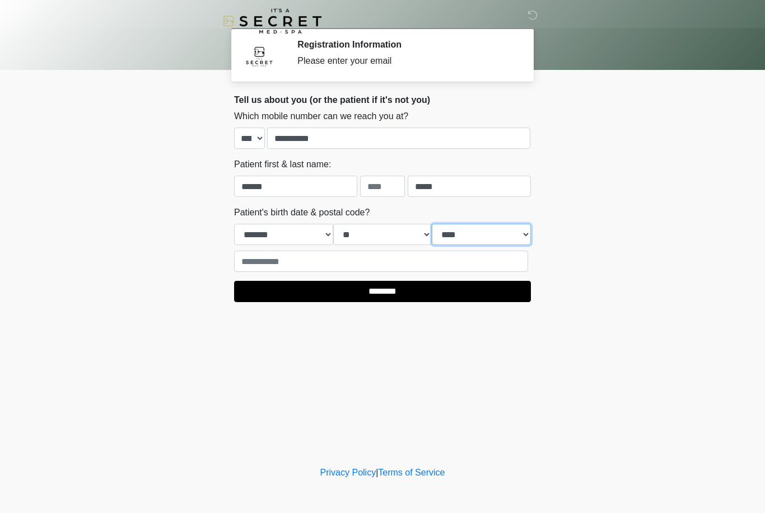 The height and width of the screenshot is (513, 765). Describe the element at coordinates (259, 56) in the screenshot. I see `img: Agent Avatar` at that location.